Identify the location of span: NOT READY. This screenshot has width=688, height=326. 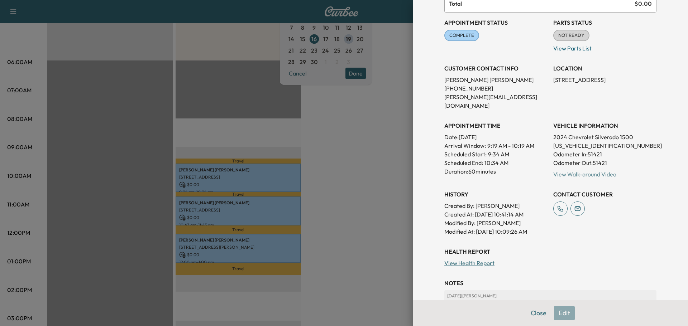
(571, 35).